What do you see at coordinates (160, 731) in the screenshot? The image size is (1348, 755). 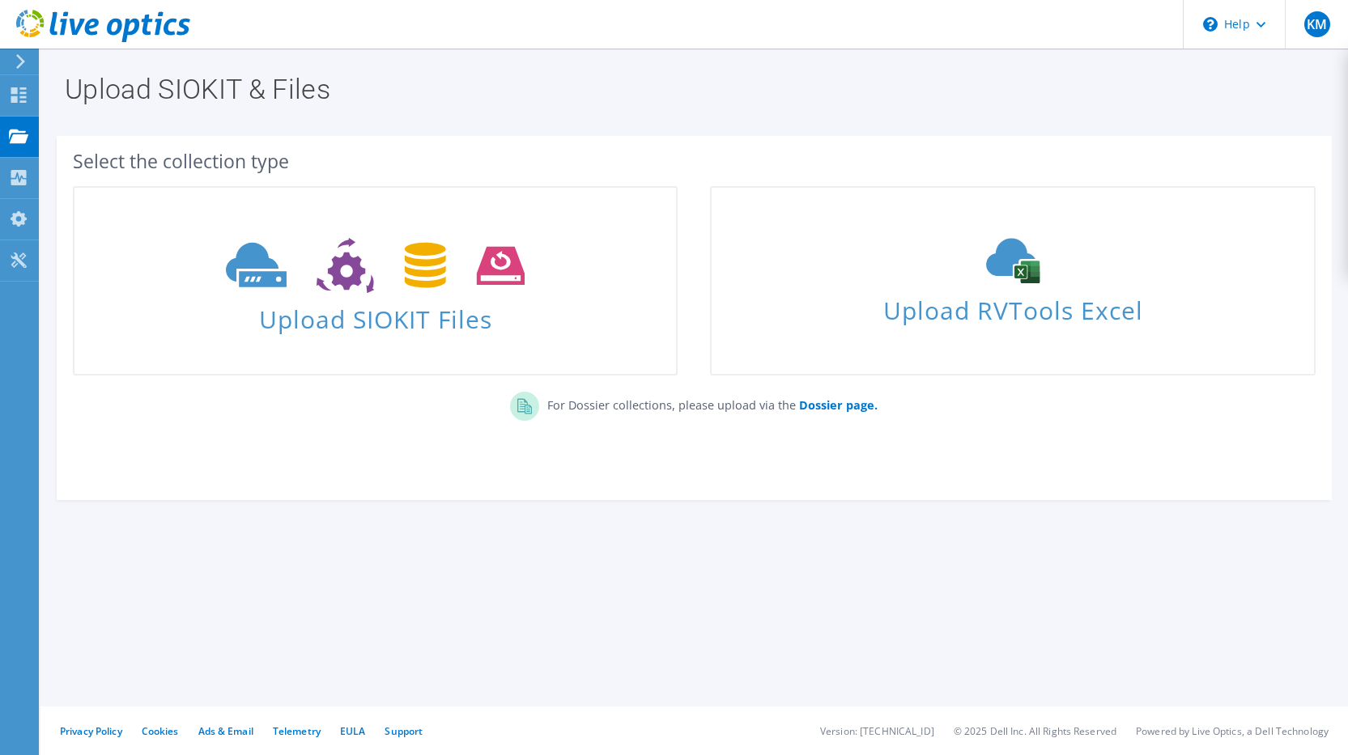 I see `a: Cookies` at bounding box center [160, 731].